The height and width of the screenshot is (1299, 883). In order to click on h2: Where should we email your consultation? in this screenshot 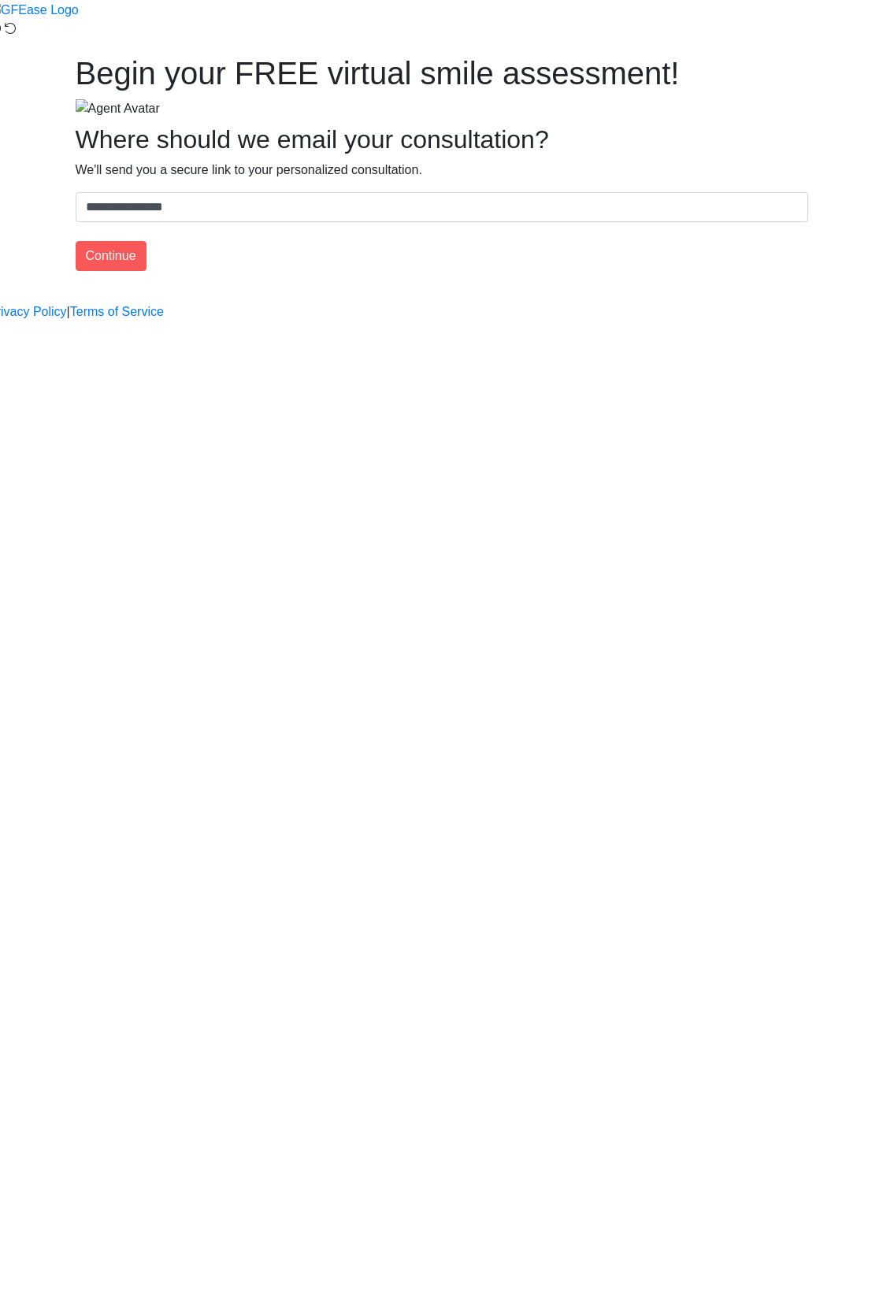, I will do `click(442, 139)`.